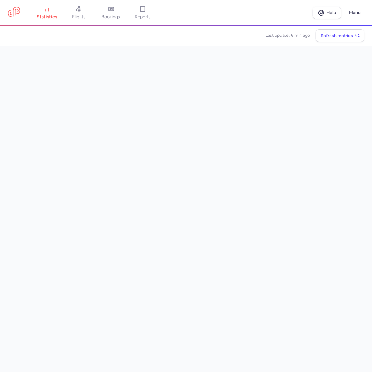  Describe the element at coordinates (337, 35) in the screenshot. I see `span: Refresh metrics` at that location.